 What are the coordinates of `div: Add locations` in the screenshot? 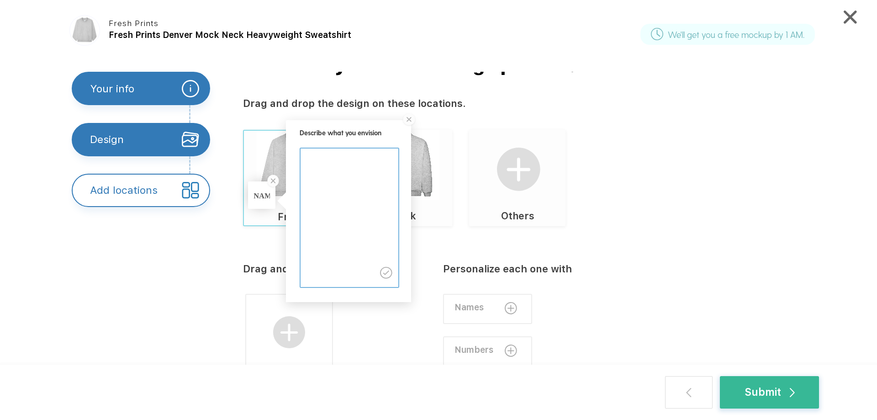 It's located at (124, 190).